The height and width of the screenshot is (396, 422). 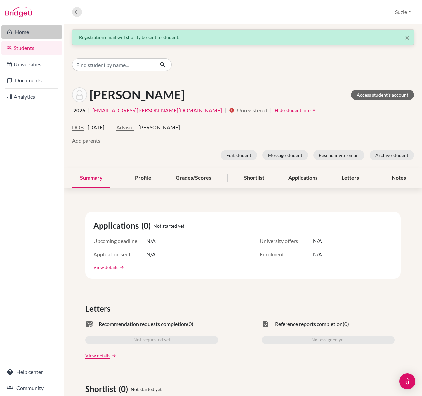 What do you see at coordinates (407, 38) in the screenshot?
I see `button: Close` at bounding box center [407, 38].